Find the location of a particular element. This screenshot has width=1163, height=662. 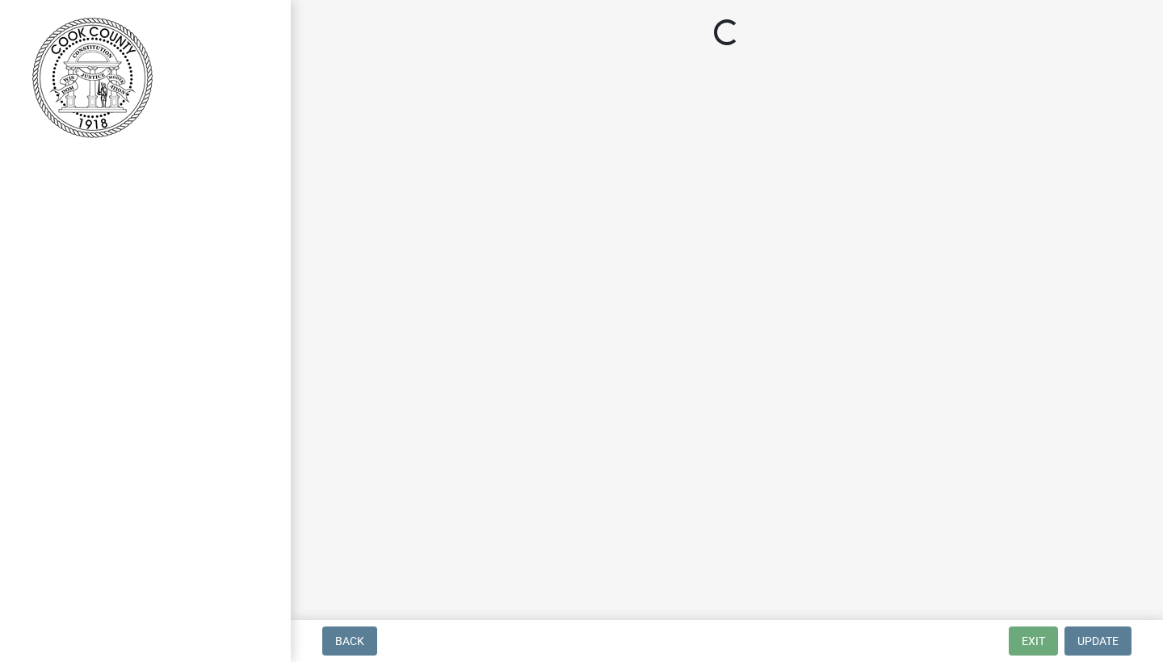

img: Cook County, Georgia is located at coordinates (92, 78).